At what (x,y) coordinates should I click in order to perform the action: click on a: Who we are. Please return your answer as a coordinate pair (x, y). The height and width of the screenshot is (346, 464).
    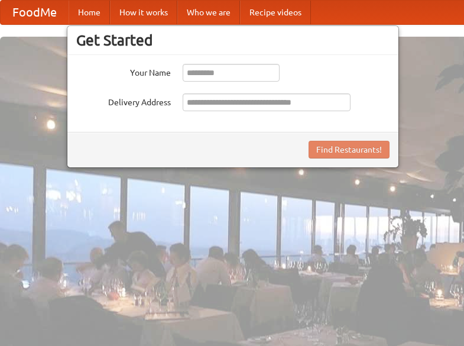
    Looking at the image, I should click on (209, 12).